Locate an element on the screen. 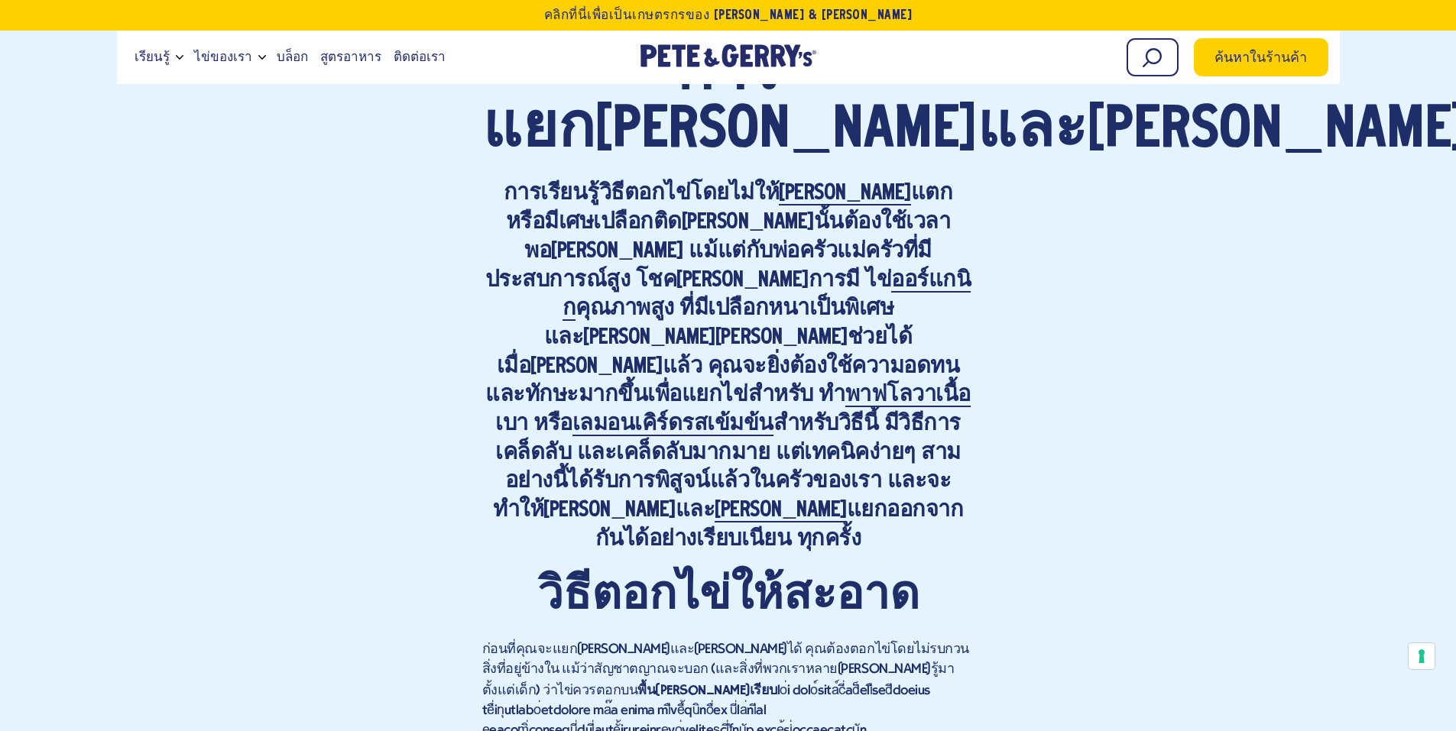  font: วิธีตอกไข่ให้สะอาด is located at coordinates (728, 598).